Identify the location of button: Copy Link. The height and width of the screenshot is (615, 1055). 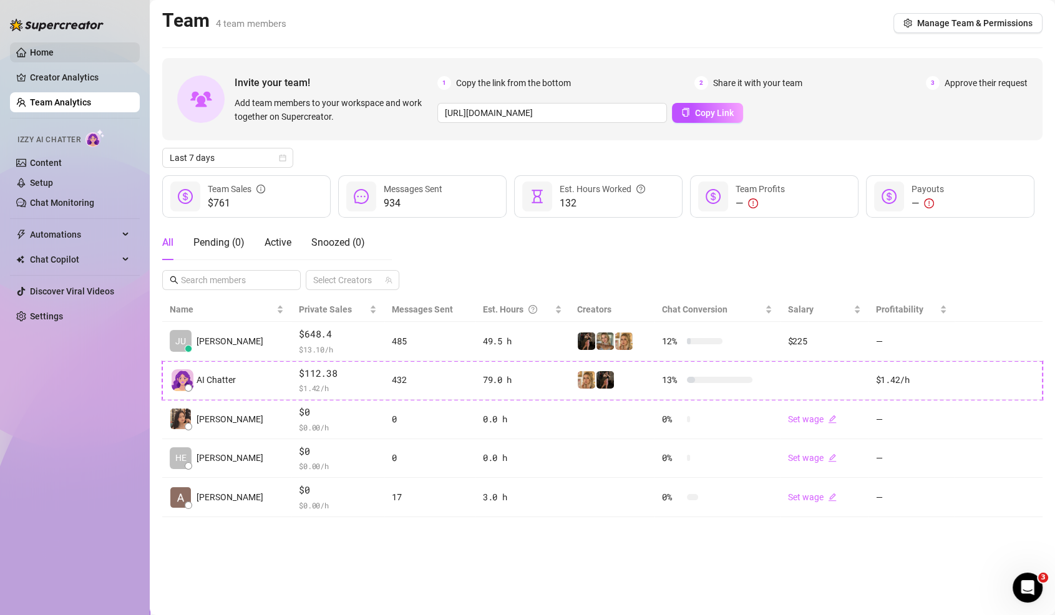
(708, 113).